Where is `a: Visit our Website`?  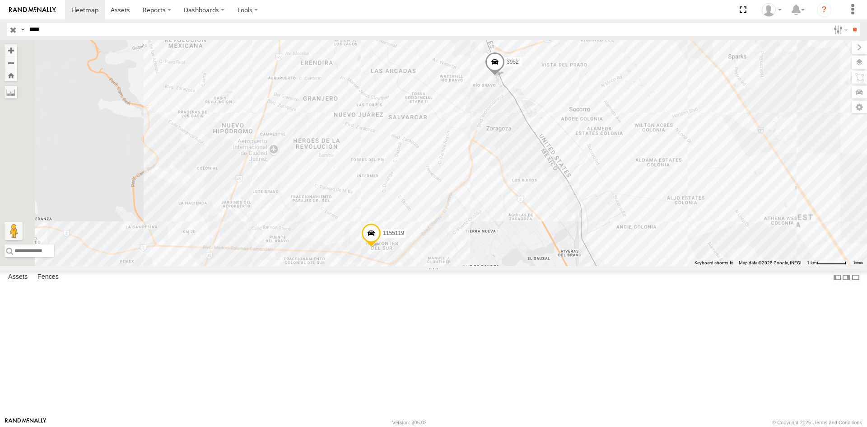
a: Visit our Website is located at coordinates (26, 422).